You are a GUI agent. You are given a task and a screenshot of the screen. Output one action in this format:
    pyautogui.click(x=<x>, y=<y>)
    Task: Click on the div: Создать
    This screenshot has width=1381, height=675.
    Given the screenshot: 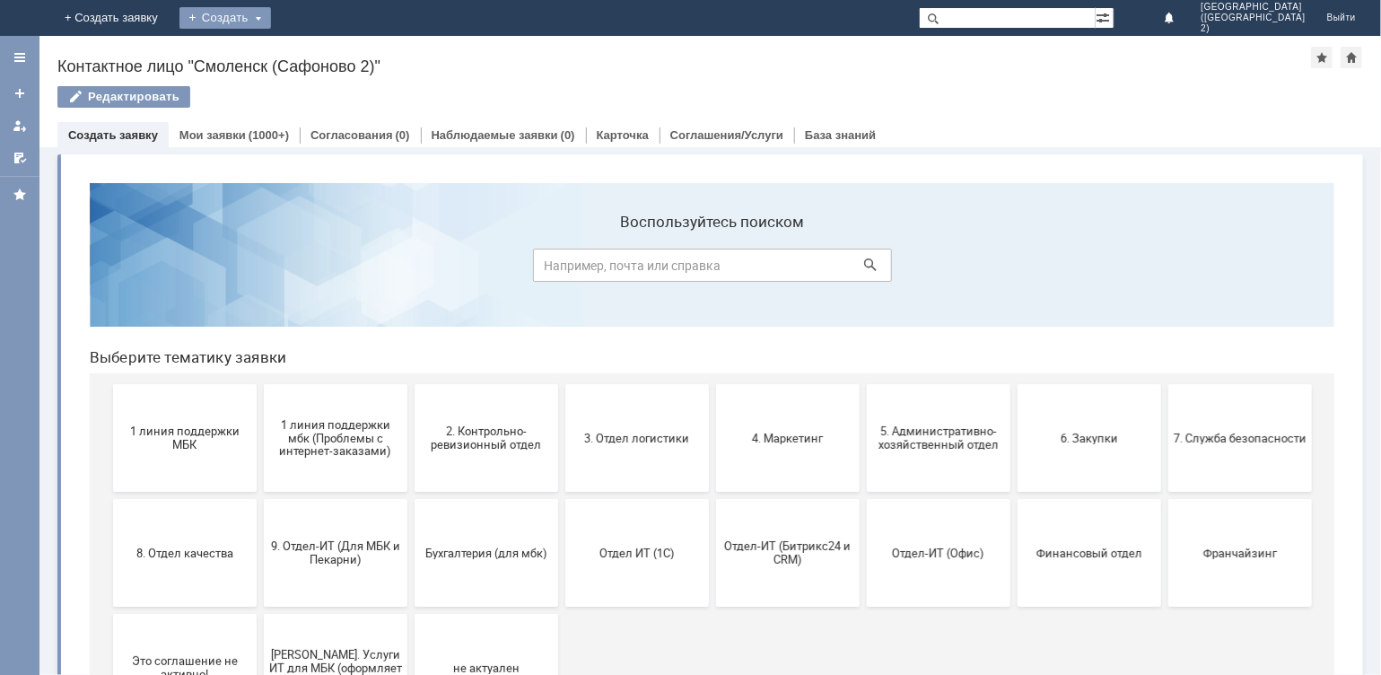 What is the action you would take?
    pyautogui.click(x=225, y=18)
    